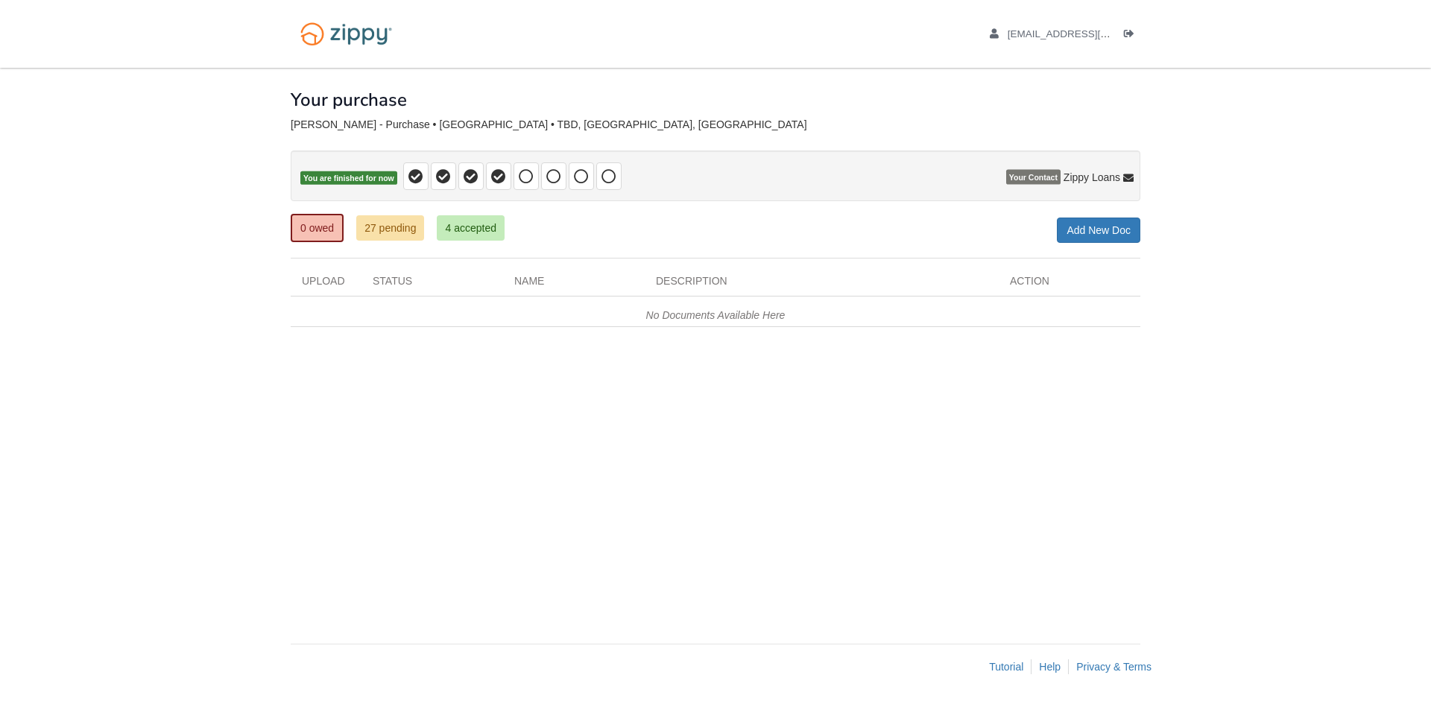 The width and height of the screenshot is (1431, 704). I want to click on a: Add New Doc, so click(1099, 230).